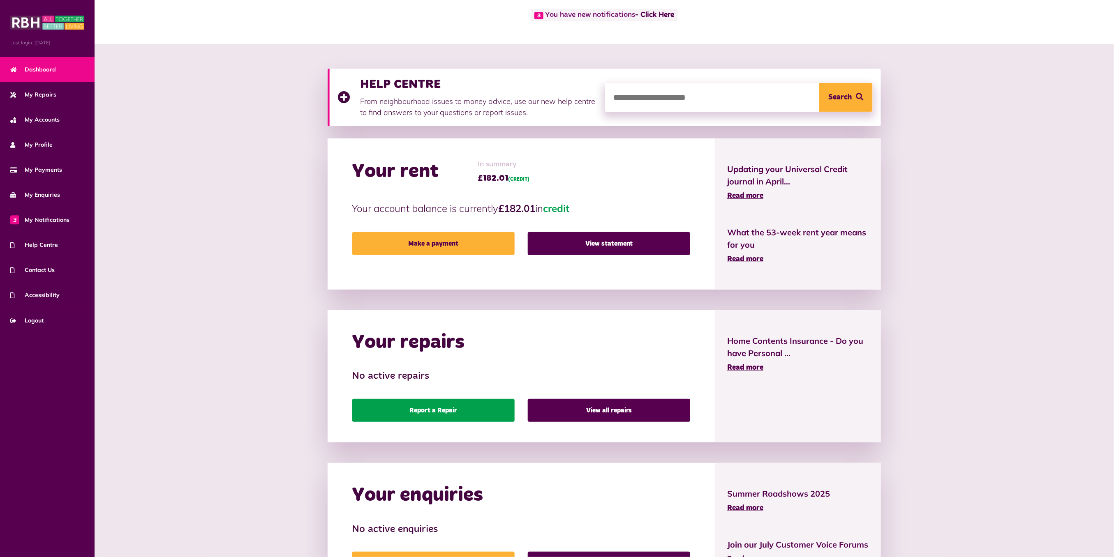 This screenshot has height=557, width=1114. What do you see at coordinates (798, 494) in the screenshot?
I see `span: Summer Roadshows 2025` at bounding box center [798, 494].